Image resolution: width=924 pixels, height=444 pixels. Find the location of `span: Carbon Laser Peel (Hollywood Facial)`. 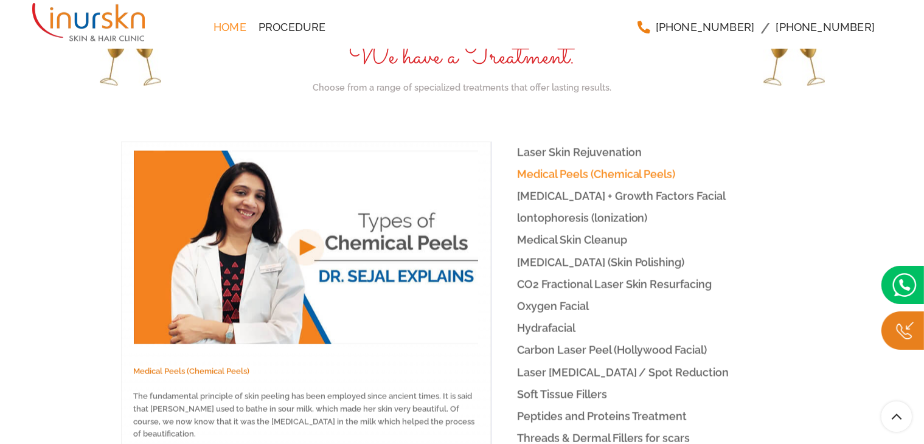

span: Carbon Laser Peel (Hollywood Facial) is located at coordinates (612, 350).